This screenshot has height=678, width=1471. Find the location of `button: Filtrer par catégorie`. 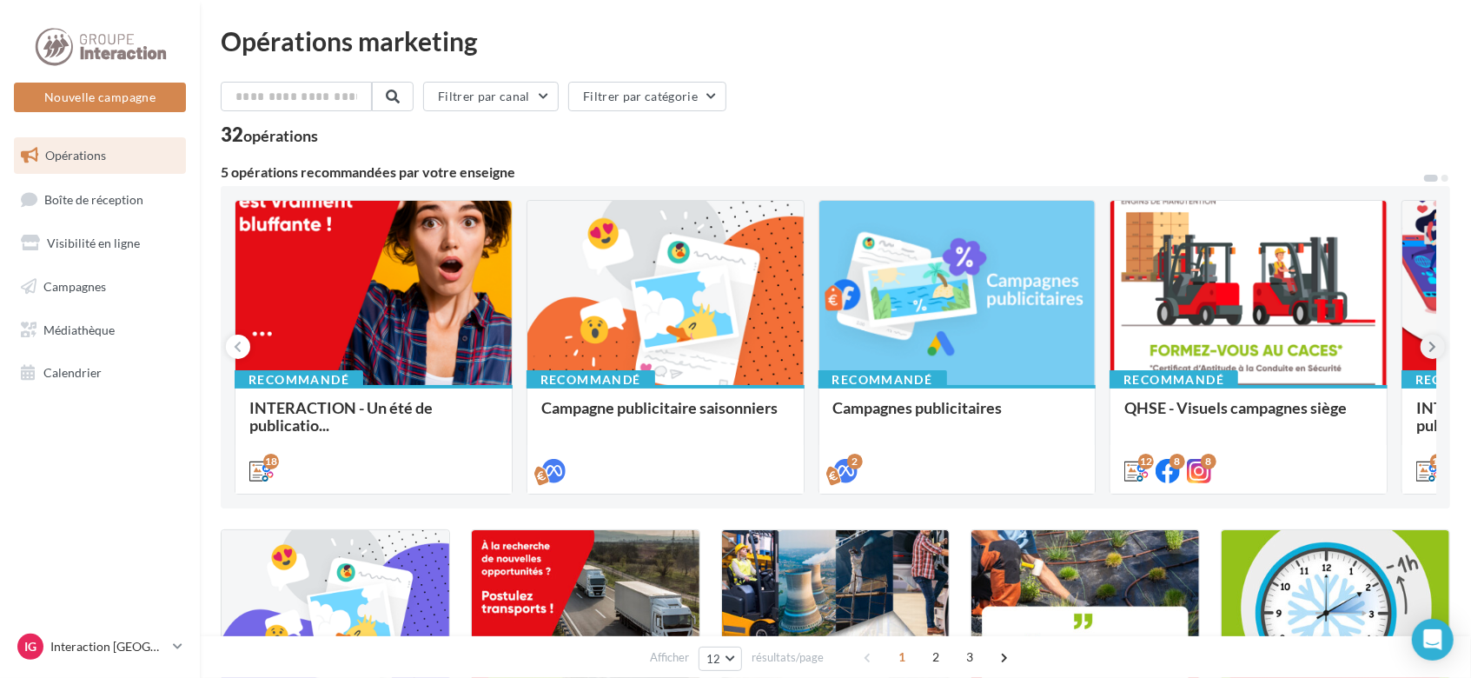

button: Filtrer par catégorie is located at coordinates (647, 96).